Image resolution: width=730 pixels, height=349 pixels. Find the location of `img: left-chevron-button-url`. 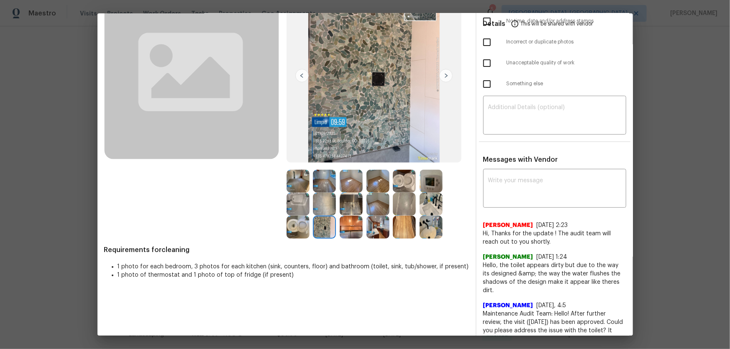

img: left-chevron-button-url is located at coordinates (302, 76).